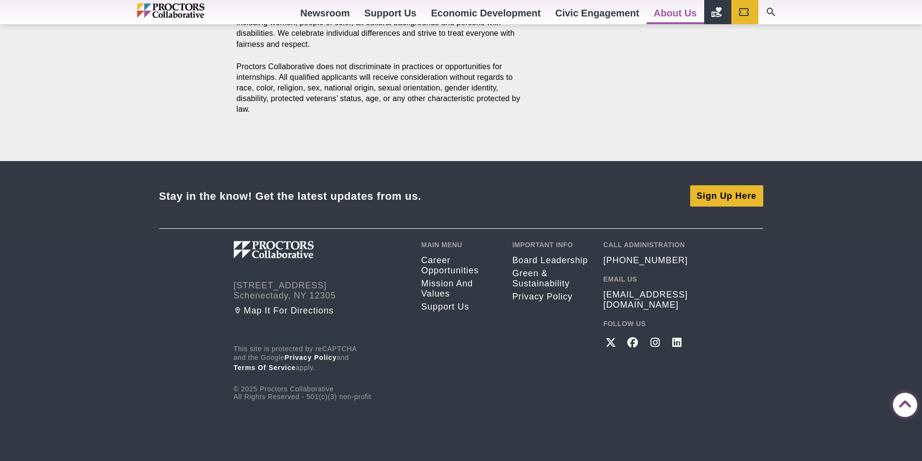  What do you see at coordinates (321, 311) in the screenshot?
I see `a: Map it for directions` at bounding box center [321, 311].